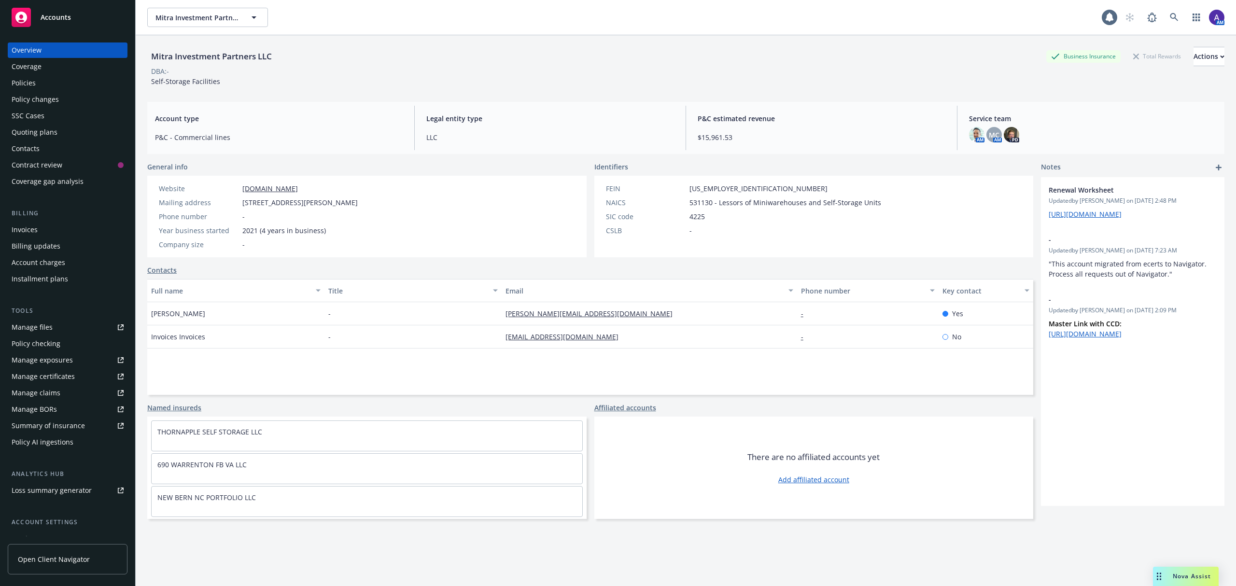 This screenshot has height=586, width=1236. Describe the element at coordinates (178, 336) in the screenshot. I see `span: Invoices Invoices` at that location.